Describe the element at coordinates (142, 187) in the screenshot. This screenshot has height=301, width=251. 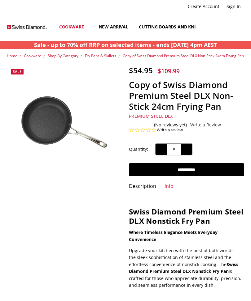
I see `a: Description` at that location.